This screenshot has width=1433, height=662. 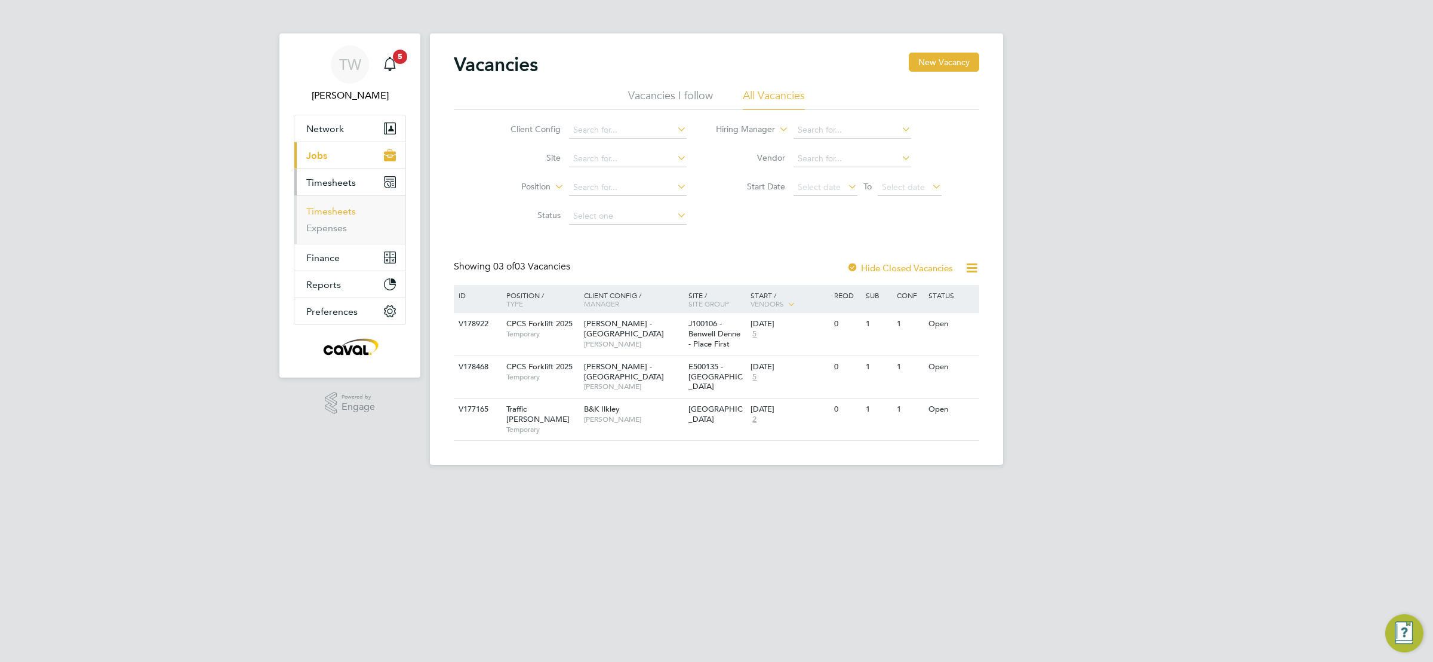 I want to click on a: Timesheets, so click(x=331, y=211).